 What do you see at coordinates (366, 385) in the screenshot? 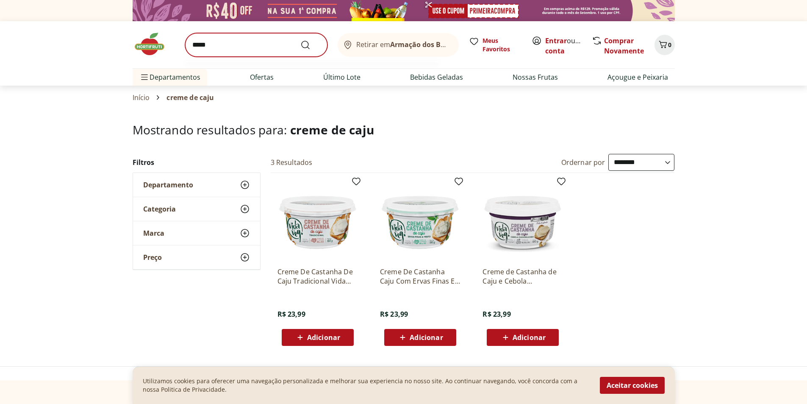
I see `p: Utilizamos cookies para oferecer uma navegação personalizada e melhorar sua experiencia no nosso ...` at bounding box center [366, 385].